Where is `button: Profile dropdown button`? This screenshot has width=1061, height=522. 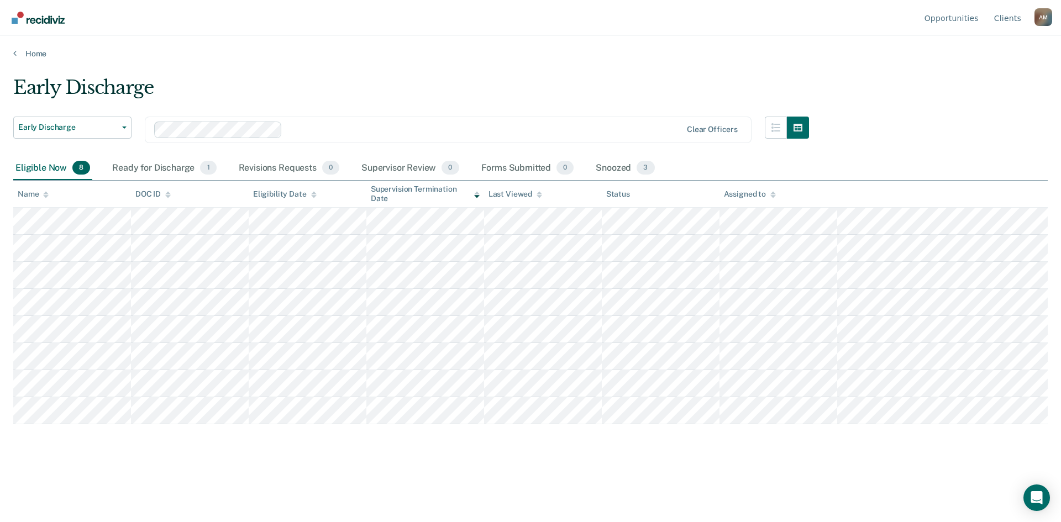
button: Profile dropdown button is located at coordinates (1044, 17).